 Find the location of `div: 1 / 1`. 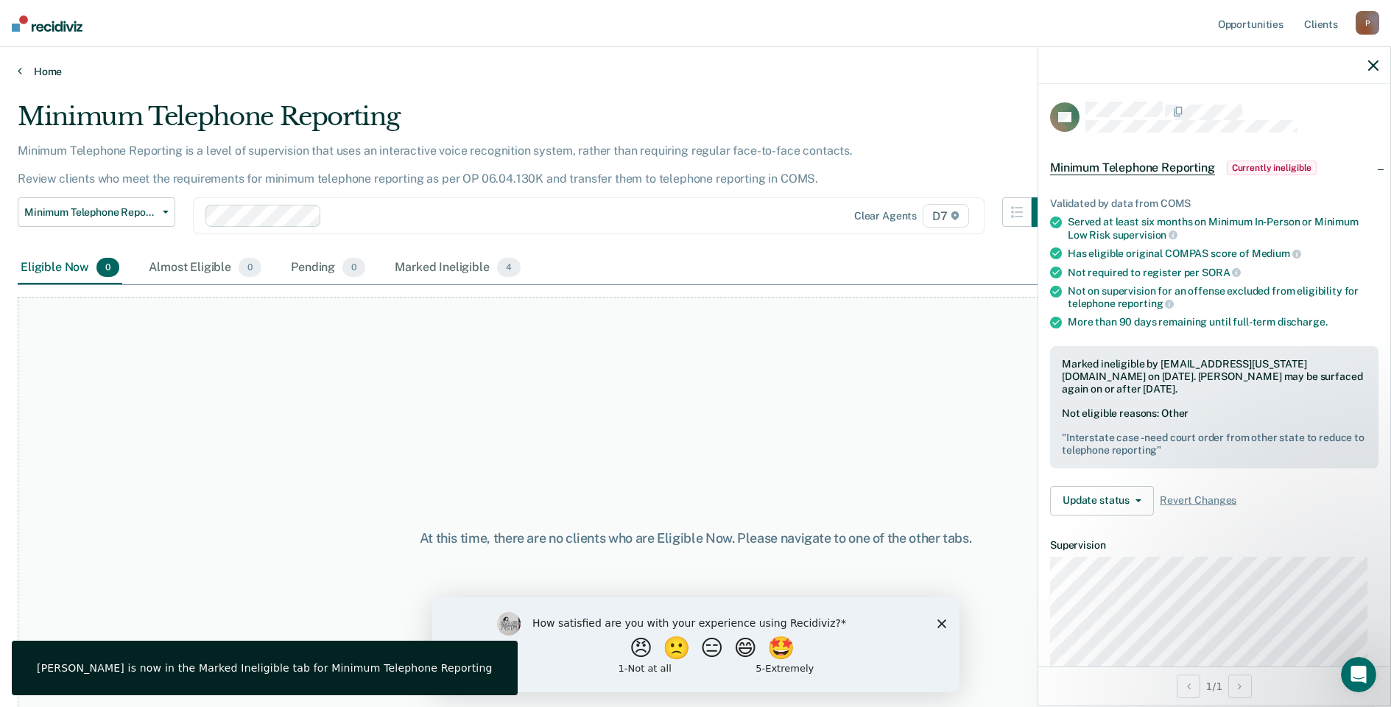

div: 1 / 1 is located at coordinates (1214, 685).